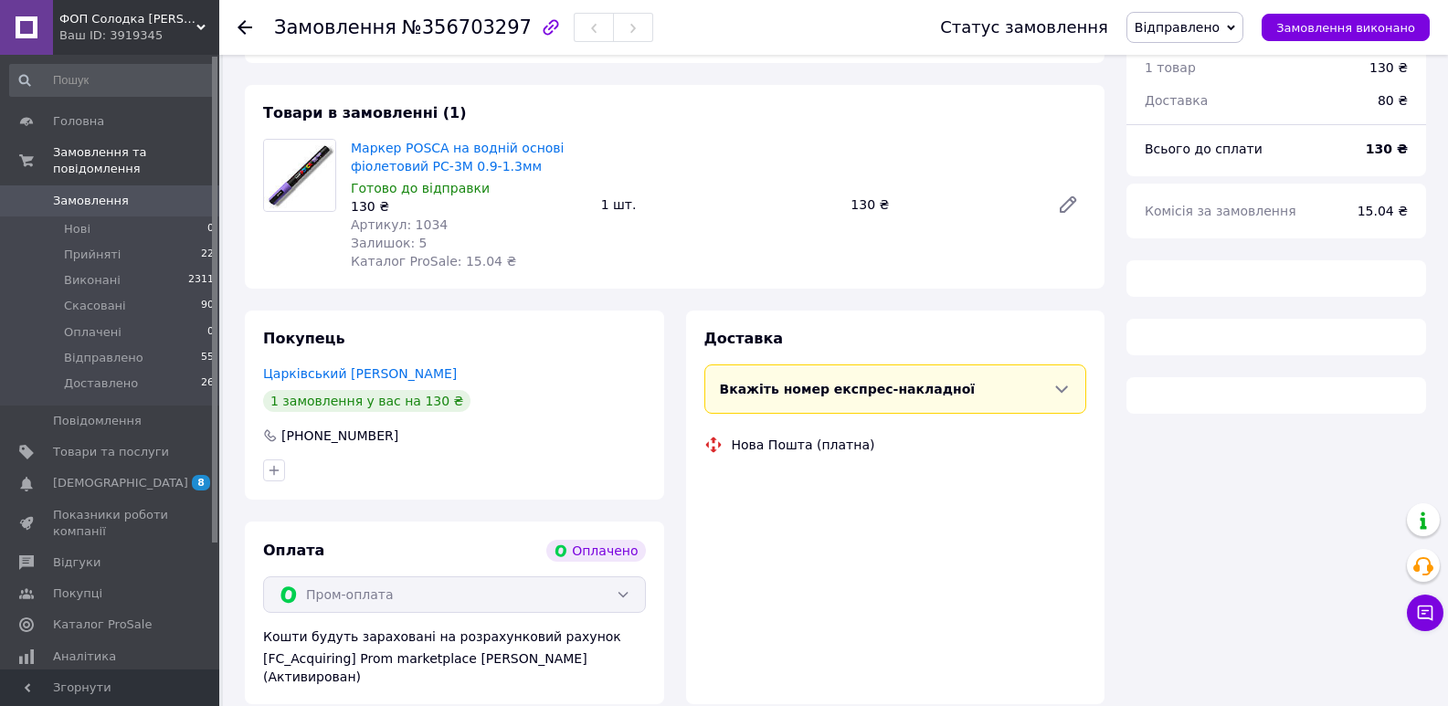 This screenshot has height=706, width=1448. I want to click on div: Оплачено, so click(595, 551).